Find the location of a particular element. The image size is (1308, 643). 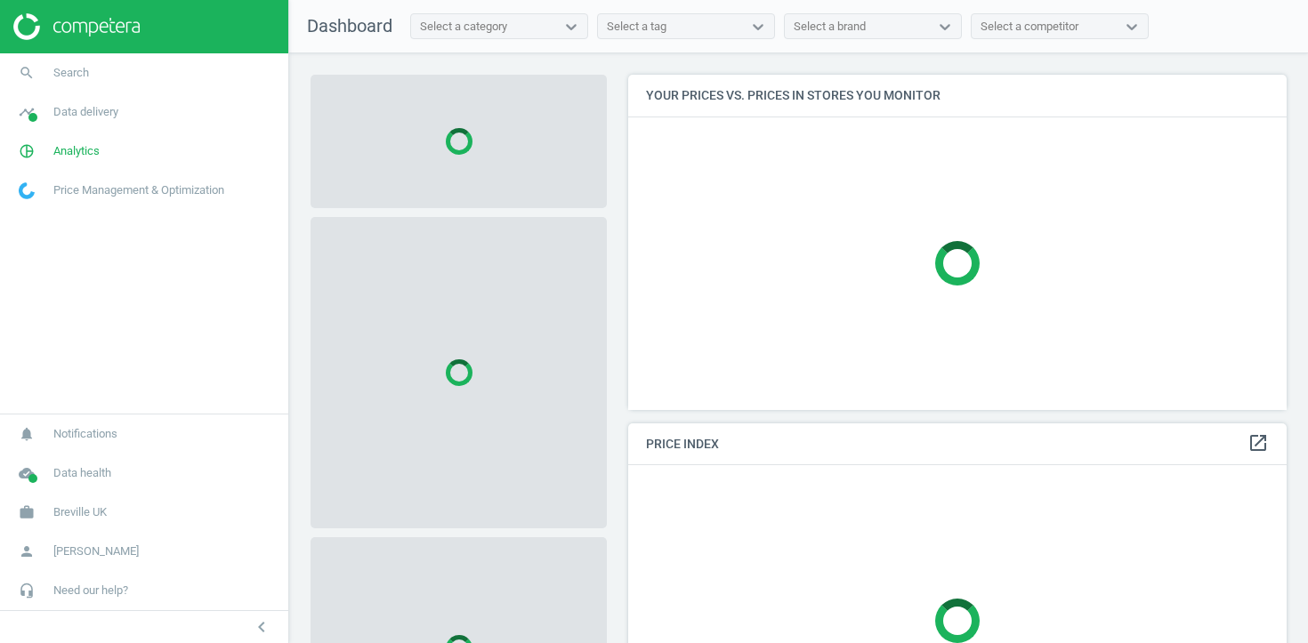

div: Select a category is located at coordinates (463, 27).